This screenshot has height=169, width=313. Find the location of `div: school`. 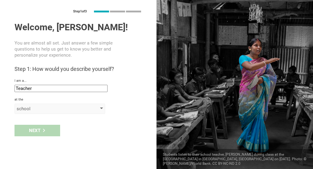

div: school is located at coordinates (51, 109).